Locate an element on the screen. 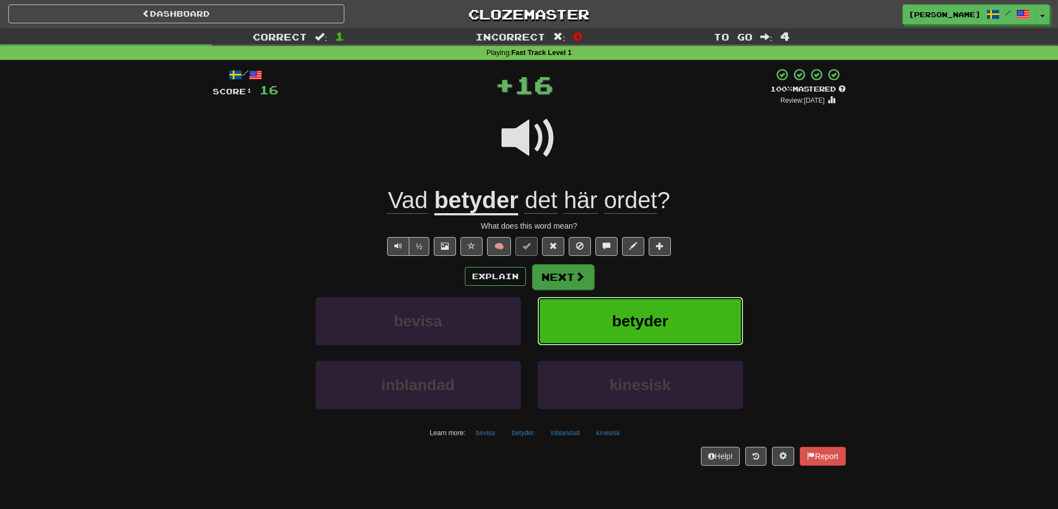 This screenshot has height=509, width=1058. span: här is located at coordinates (580, 201).